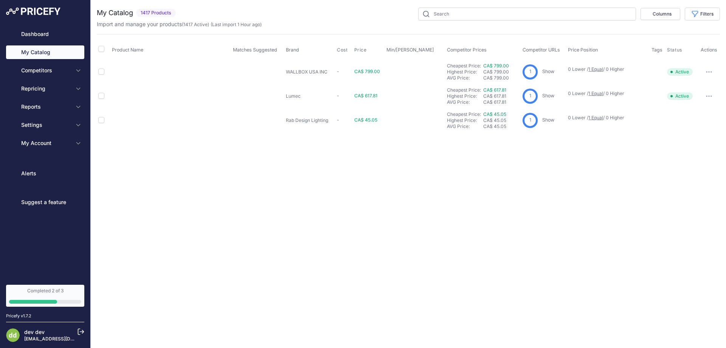 This screenshot has height=348, width=726. What do you see at coordinates (675, 50) in the screenshot?
I see `span: Status` at bounding box center [675, 50].